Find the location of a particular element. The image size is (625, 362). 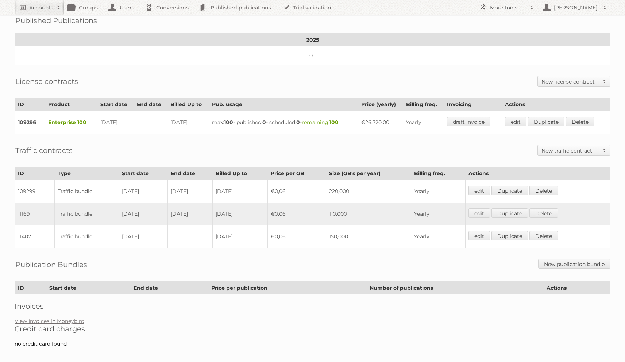

th: Price per GB is located at coordinates (297, 173).